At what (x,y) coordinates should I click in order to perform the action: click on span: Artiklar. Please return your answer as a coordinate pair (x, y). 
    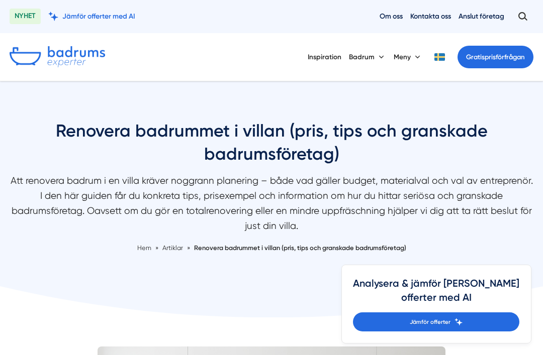
    Looking at the image, I should click on (172, 248).